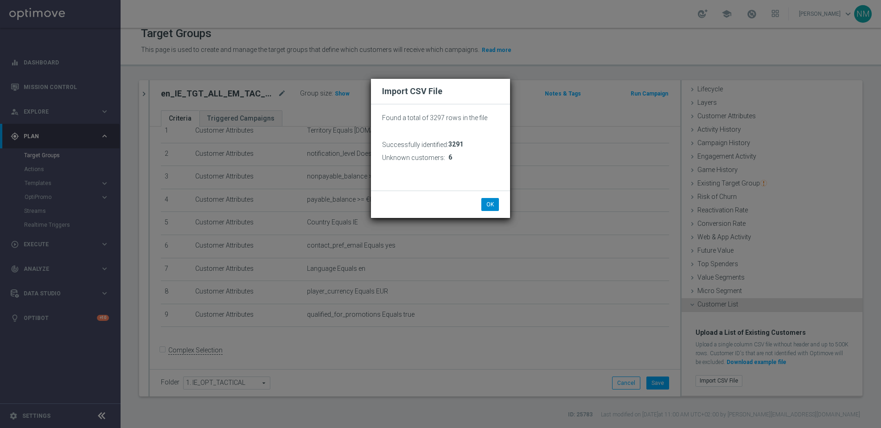  What do you see at coordinates (490, 204) in the screenshot?
I see `button: OK` at bounding box center [490, 204].